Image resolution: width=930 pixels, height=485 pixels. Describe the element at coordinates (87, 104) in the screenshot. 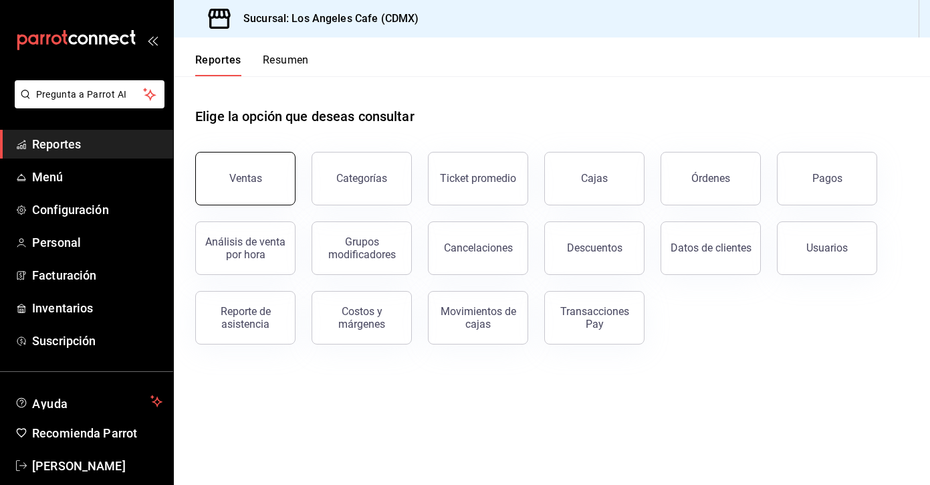

I see `a: Pregunta a Parrot AI` at that location.